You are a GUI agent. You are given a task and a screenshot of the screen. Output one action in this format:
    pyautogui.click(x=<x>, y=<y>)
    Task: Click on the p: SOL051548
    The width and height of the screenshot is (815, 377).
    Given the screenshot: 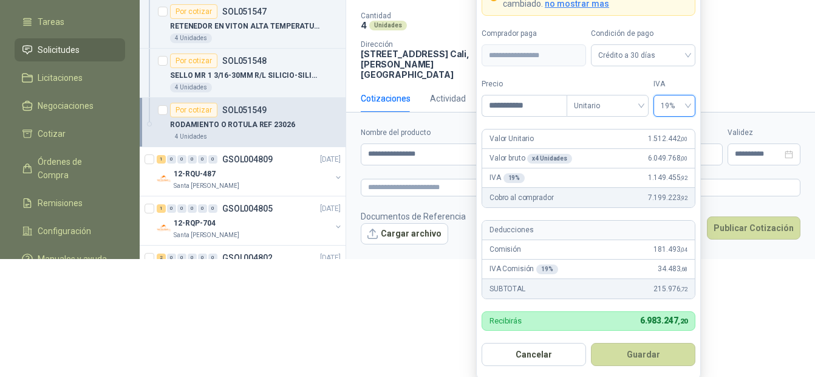 What is the action you would take?
    pyautogui.click(x=244, y=61)
    